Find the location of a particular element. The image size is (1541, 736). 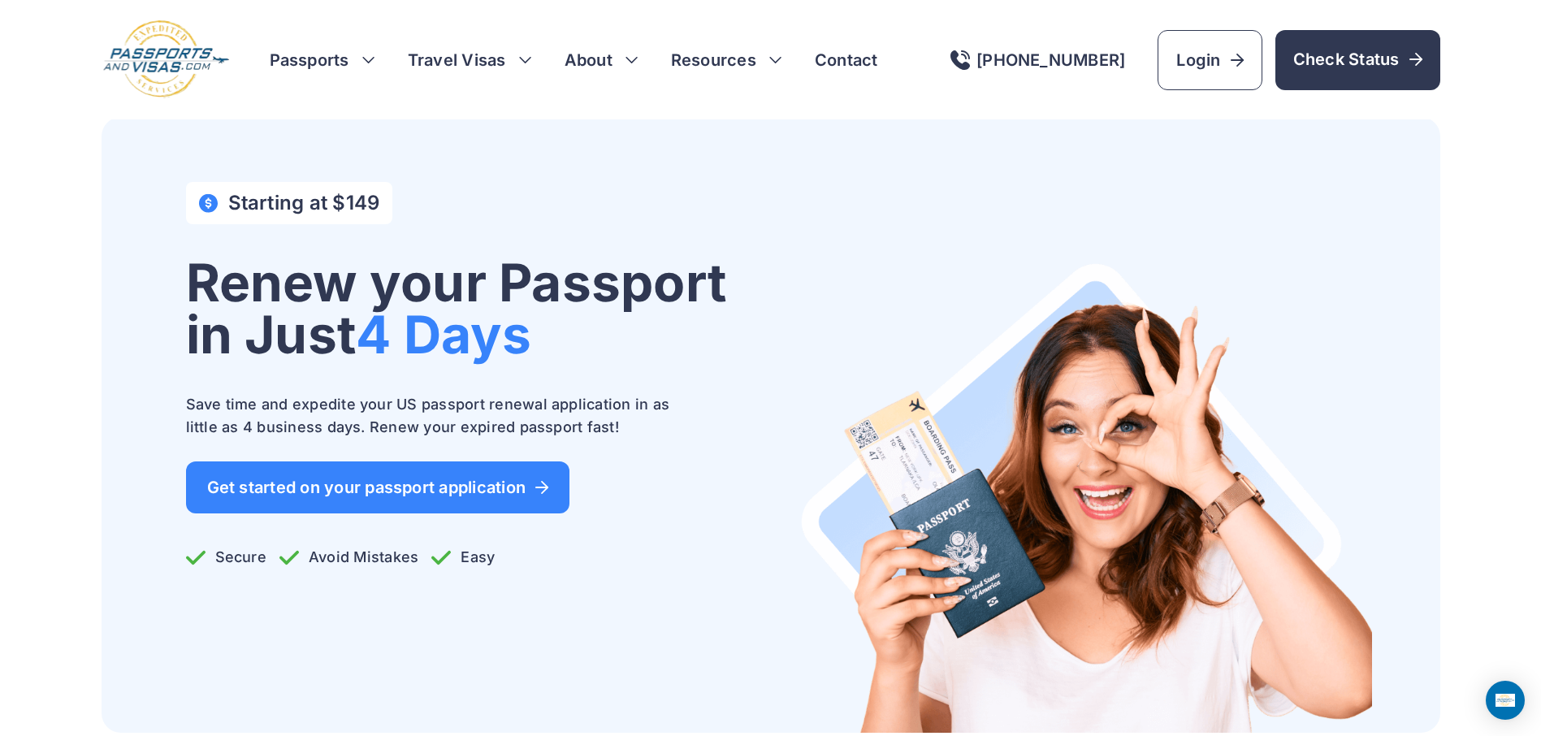

a: Contact is located at coordinates (847, 60).